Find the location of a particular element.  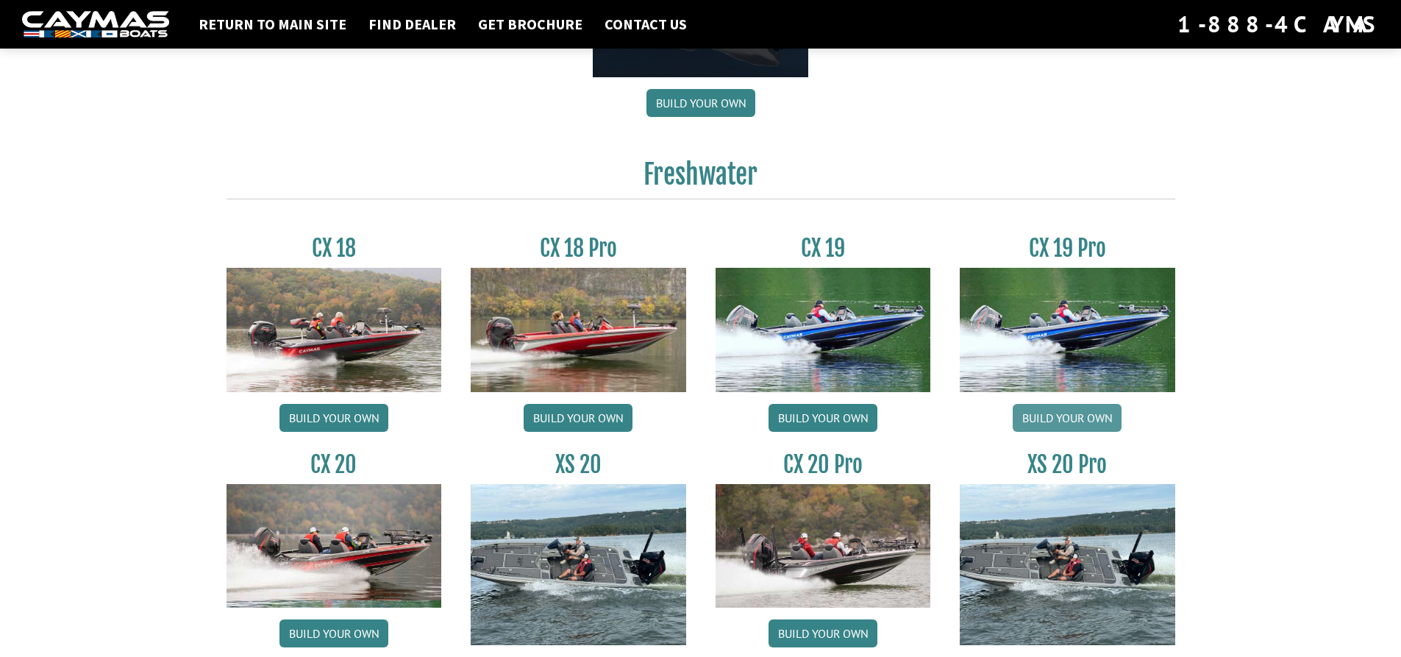

div: 1-888-4CAYMAS is located at coordinates (1278, 24).